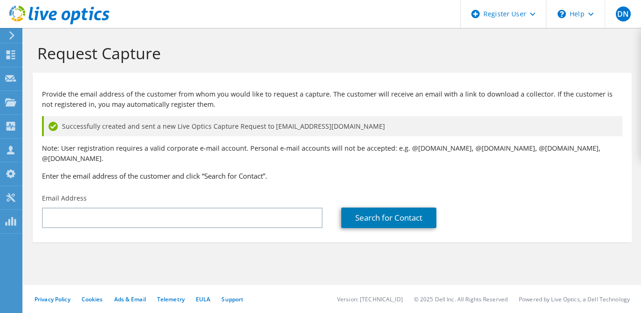 The height and width of the screenshot is (313, 641). Describe the element at coordinates (203, 299) in the screenshot. I see `a: EULA` at that location.